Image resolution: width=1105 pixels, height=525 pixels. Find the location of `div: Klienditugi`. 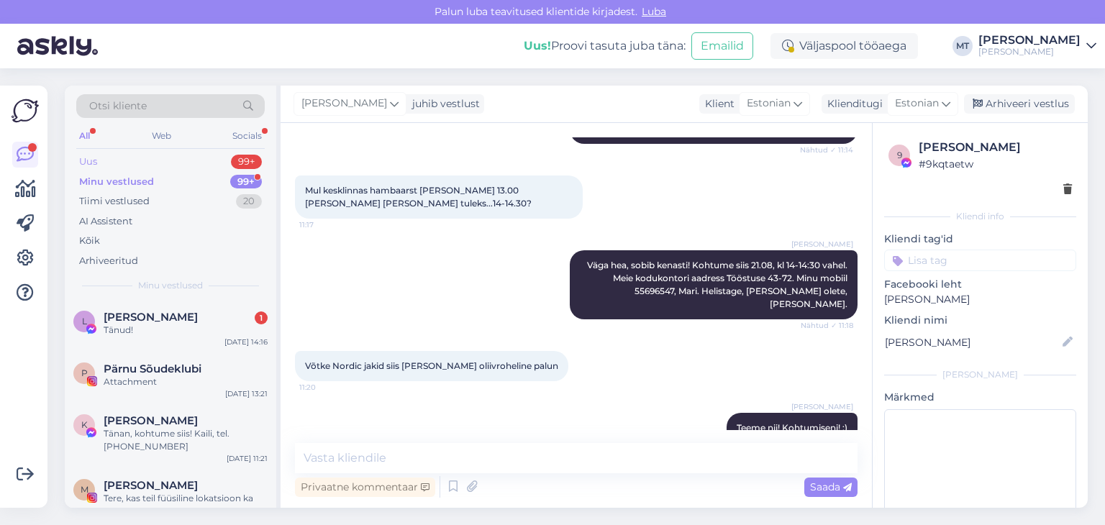

div: Klienditugi is located at coordinates (852, 104).